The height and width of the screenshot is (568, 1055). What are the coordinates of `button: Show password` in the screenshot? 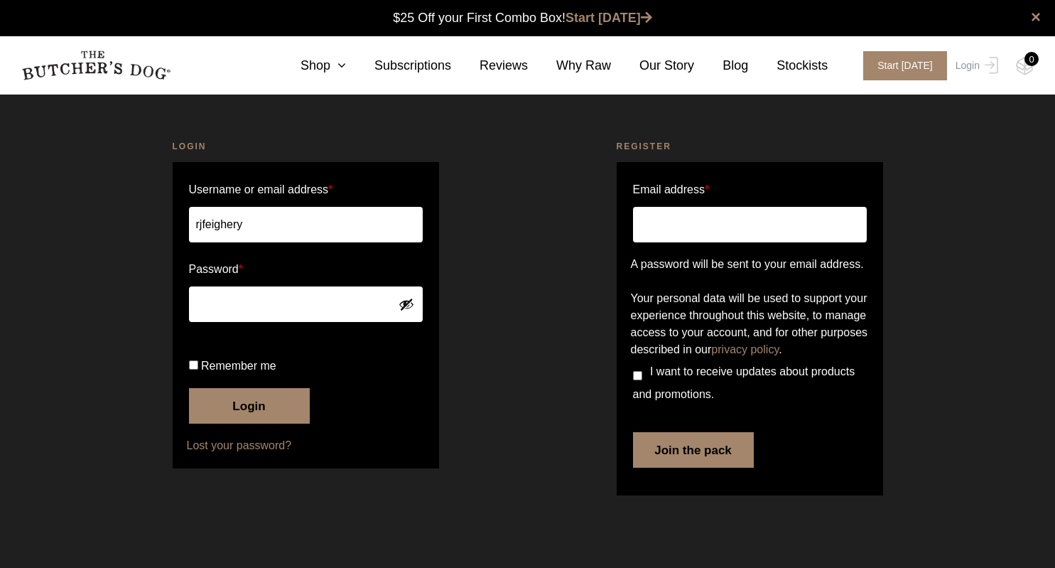 It's located at (406, 304).